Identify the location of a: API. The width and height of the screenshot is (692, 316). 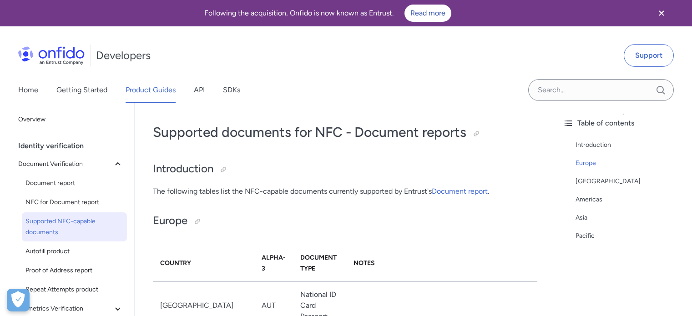
(199, 90).